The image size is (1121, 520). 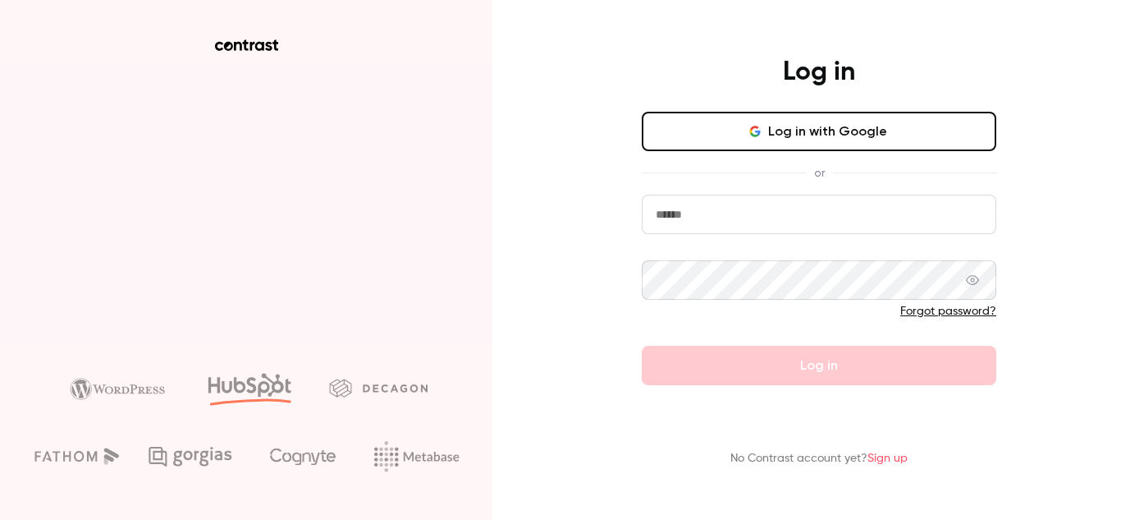 I want to click on a: Forgot password?, so click(x=948, y=311).